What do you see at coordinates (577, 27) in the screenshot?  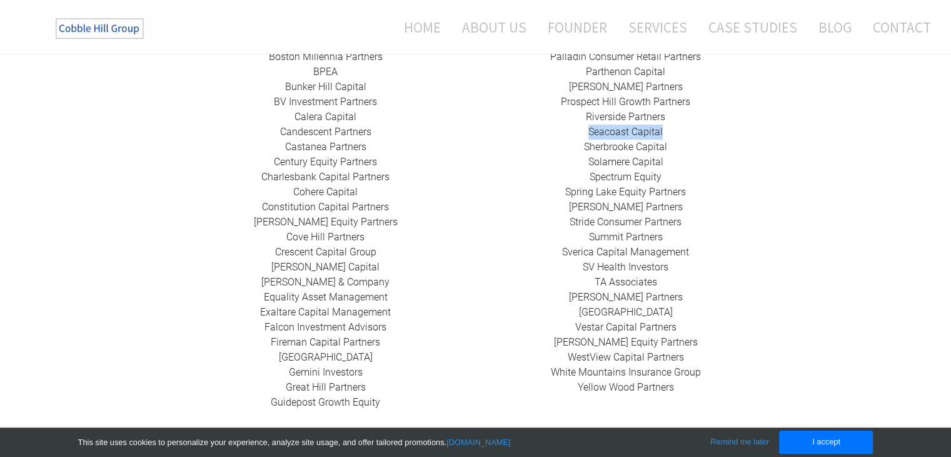 I see `a: Founder` at bounding box center [577, 27].